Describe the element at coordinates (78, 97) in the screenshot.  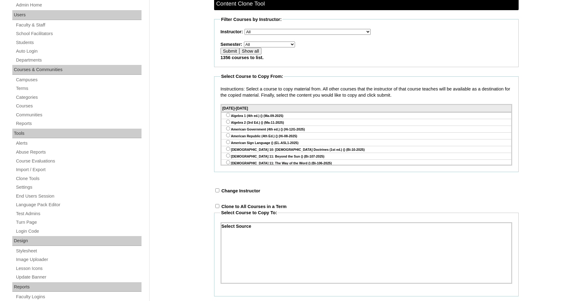
I see `a: Categories` at that location.